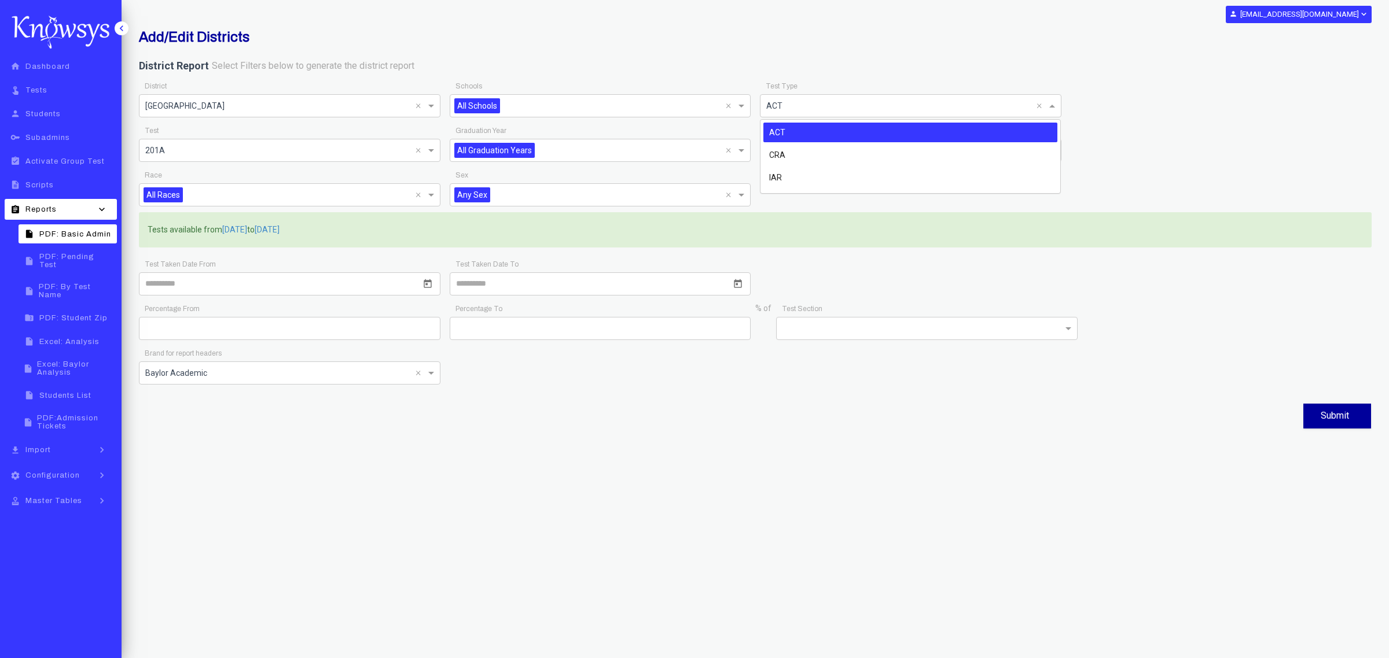  Describe the element at coordinates (65, 161) in the screenshot. I see `span: Activate Group Test` at that location.